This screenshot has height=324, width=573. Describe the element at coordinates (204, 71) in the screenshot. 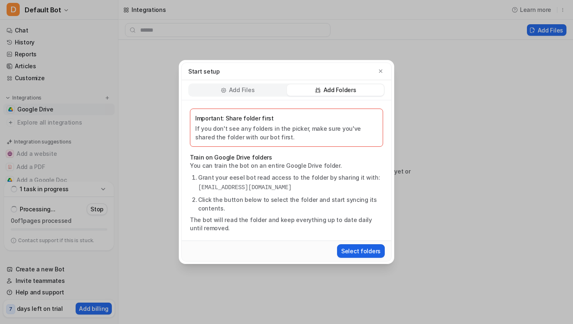

I see `p: Start setup` at that location.